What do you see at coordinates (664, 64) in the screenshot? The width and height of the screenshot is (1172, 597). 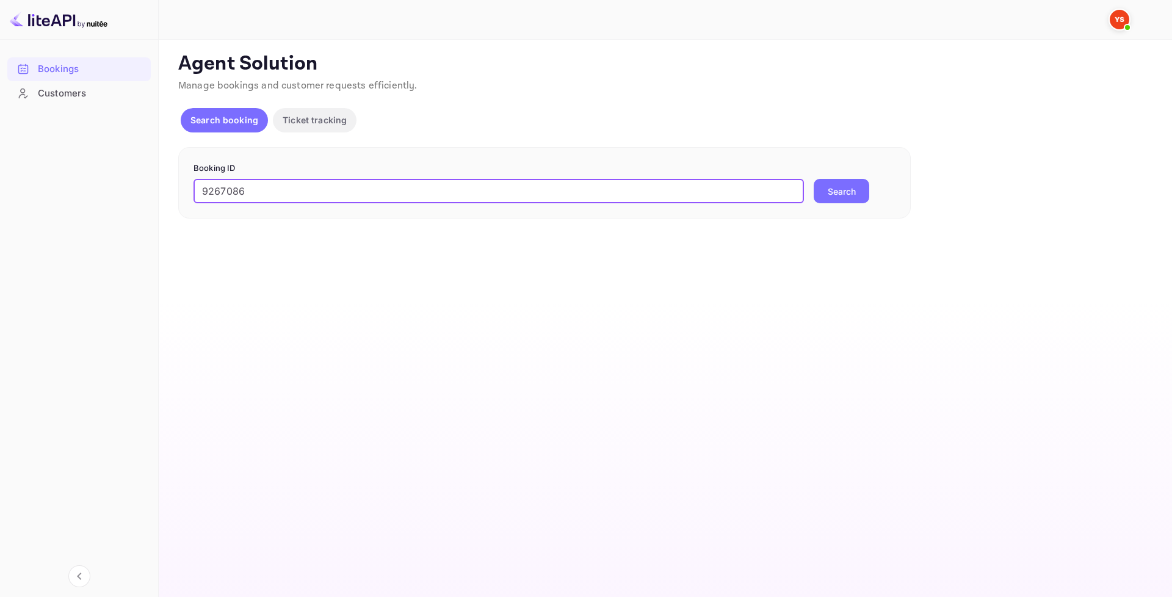 I see `p: Agent Solution` at bounding box center [664, 64].